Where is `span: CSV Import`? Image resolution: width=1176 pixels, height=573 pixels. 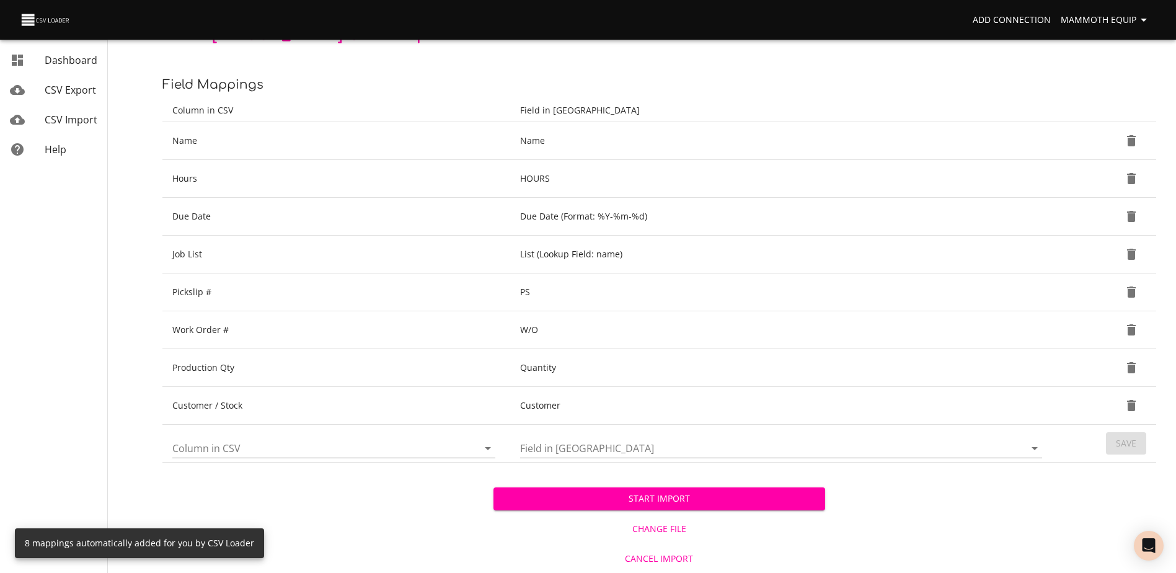 span: CSV Import is located at coordinates (71, 120).